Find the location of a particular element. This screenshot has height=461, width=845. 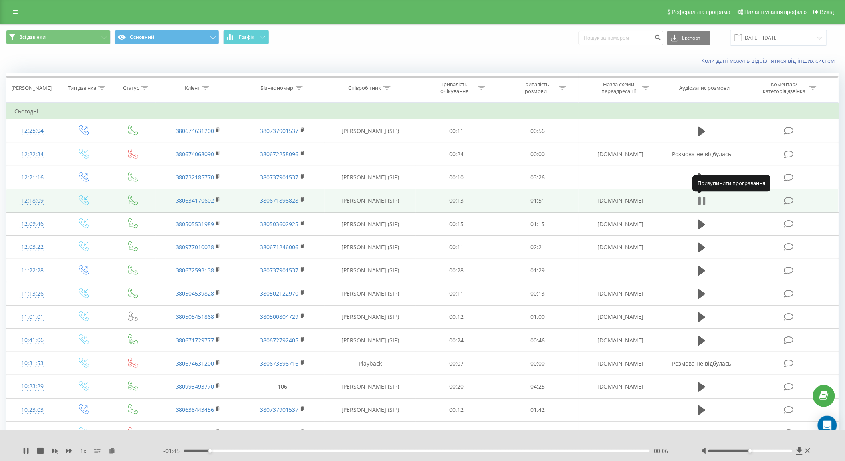

a: 380732185770 is located at coordinates (195, 177).